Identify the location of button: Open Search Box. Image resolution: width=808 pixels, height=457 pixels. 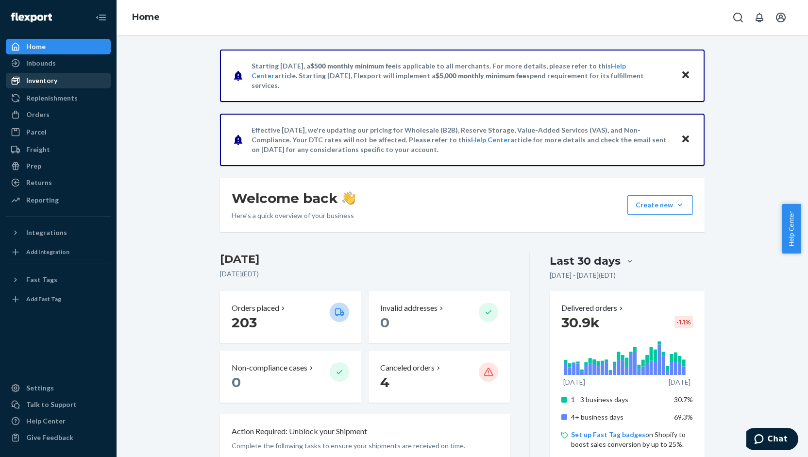
(738, 17).